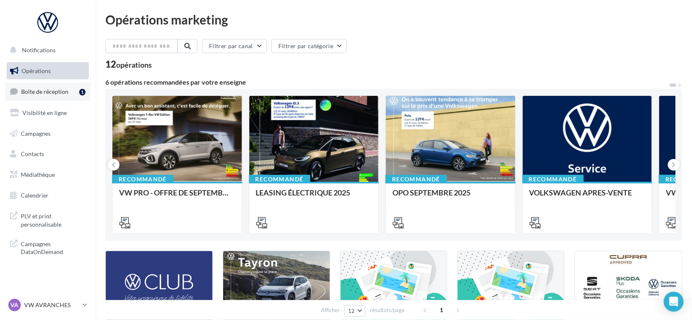  What do you see at coordinates (36, 133) in the screenshot?
I see `span: Campagnes` at bounding box center [36, 133].